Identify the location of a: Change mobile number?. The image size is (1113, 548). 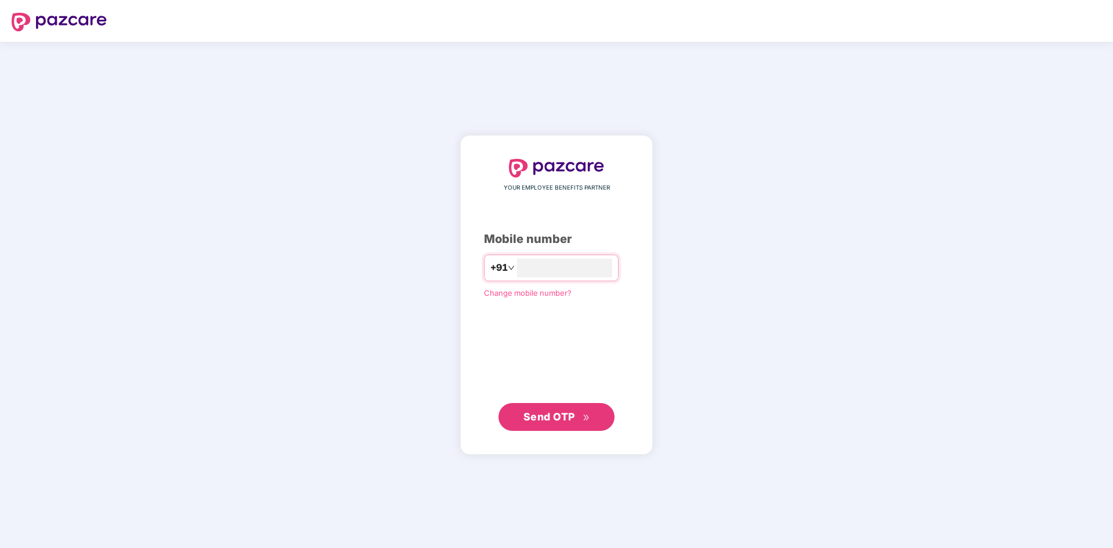
(527, 293).